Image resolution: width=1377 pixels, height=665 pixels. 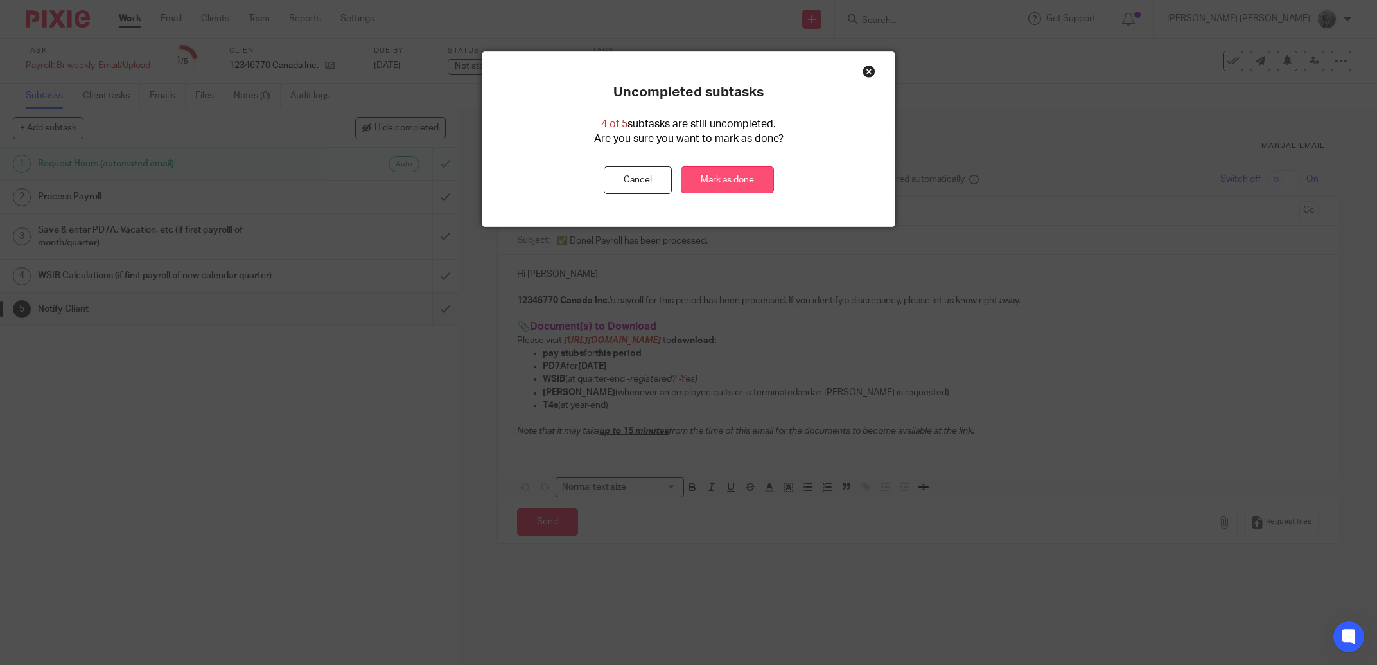 What do you see at coordinates (689, 124) in the screenshot?
I see `p: subtasks are still uncompleted.` at bounding box center [689, 124].